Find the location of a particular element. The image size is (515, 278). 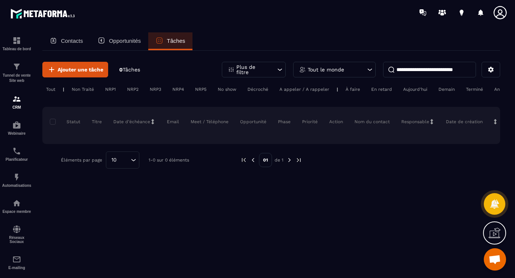

div: Terminé is located at coordinates (475, 89).